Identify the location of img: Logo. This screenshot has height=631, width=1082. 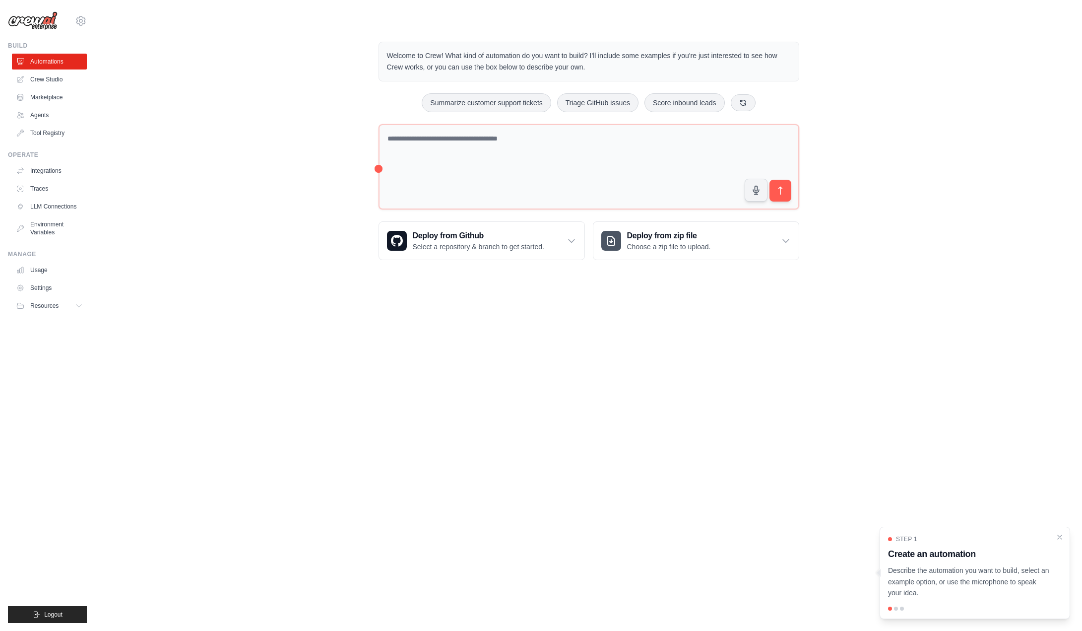
(33, 21).